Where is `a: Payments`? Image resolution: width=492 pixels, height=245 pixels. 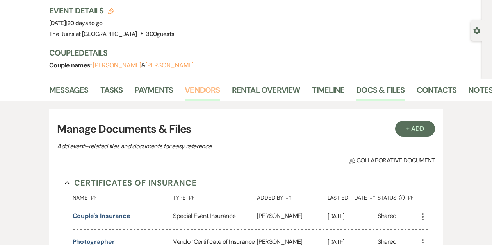 a: Payments is located at coordinates (154, 92).